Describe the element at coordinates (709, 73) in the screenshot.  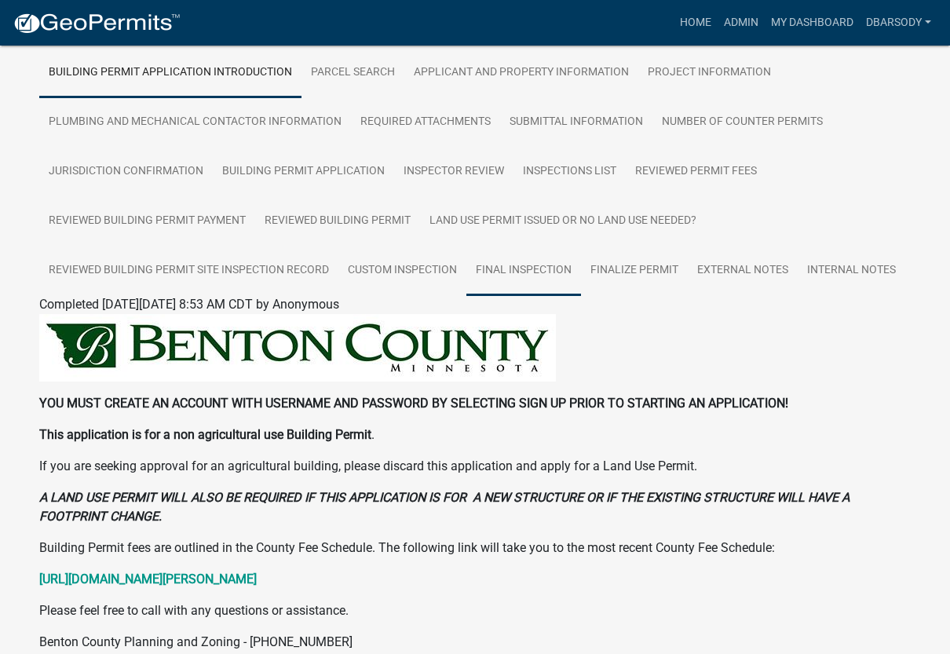
I see `a: Project Information` at that location.